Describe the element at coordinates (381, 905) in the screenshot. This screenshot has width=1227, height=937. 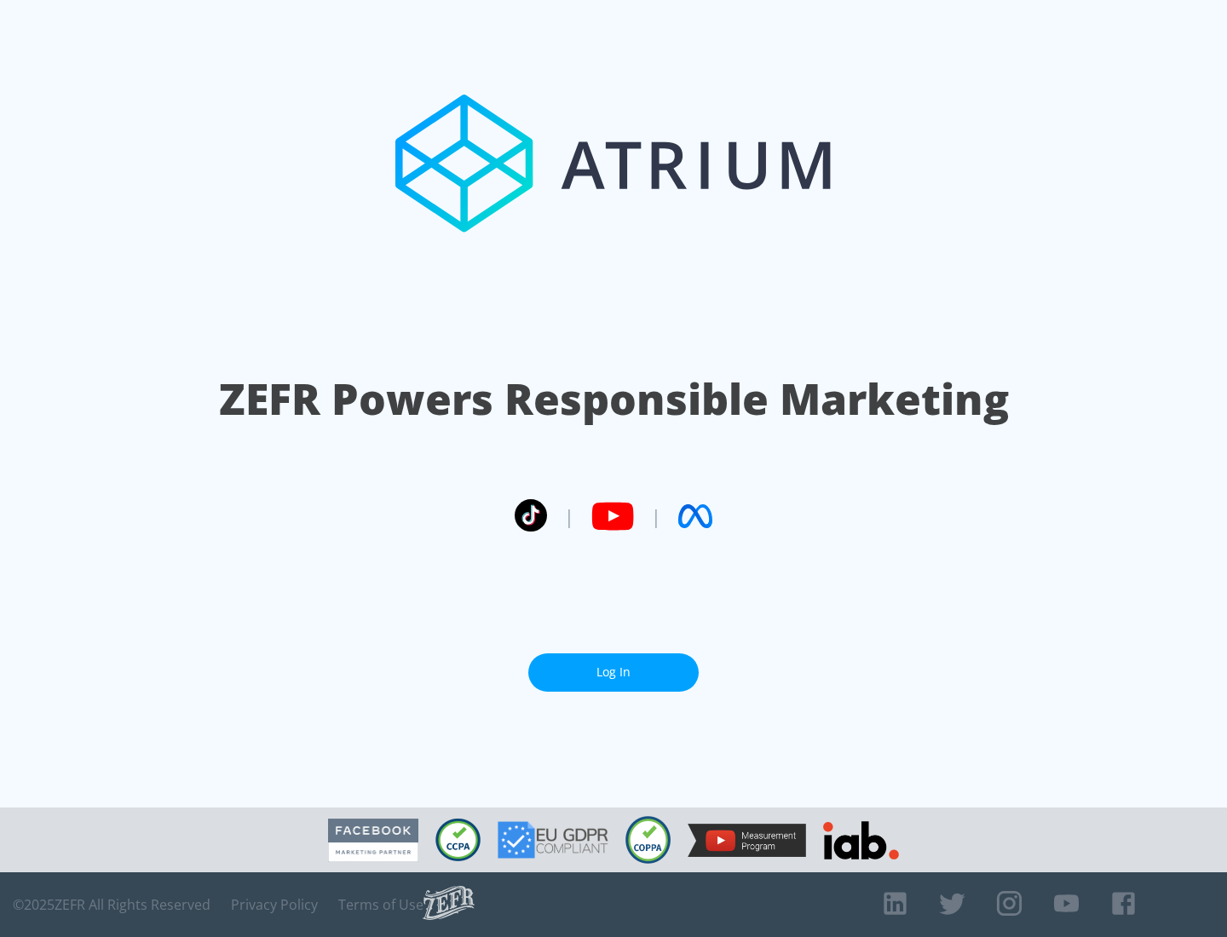
I see `a: Terms of Use` at that location.